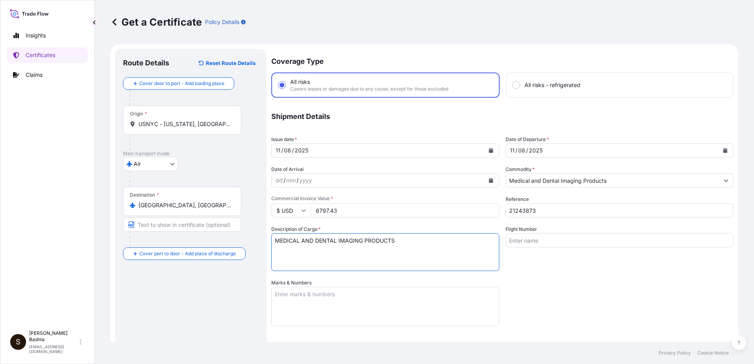 Image resolution: width=754 pixels, height=364 pixels. I want to click on a: Insights, so click(47, 35).